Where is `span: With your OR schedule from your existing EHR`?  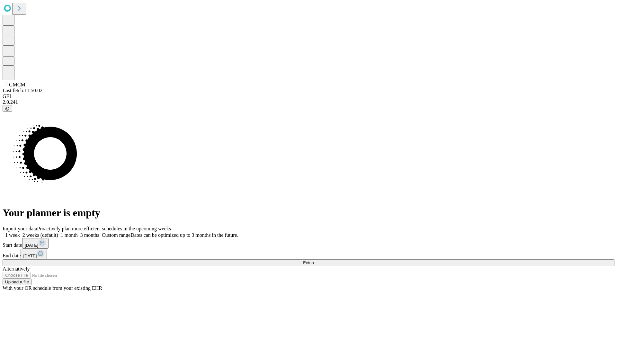 span: With your OR schedule from your existing EHR is located at coordinates (52, 288).